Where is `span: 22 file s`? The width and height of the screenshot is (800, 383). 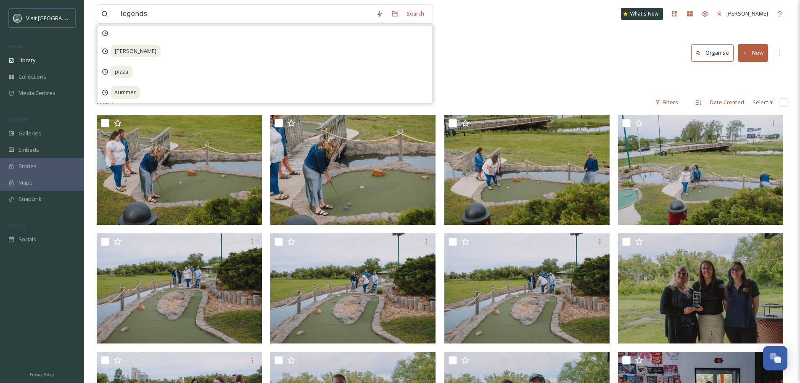 span: 22 file s is located at coordinates (105, 102).